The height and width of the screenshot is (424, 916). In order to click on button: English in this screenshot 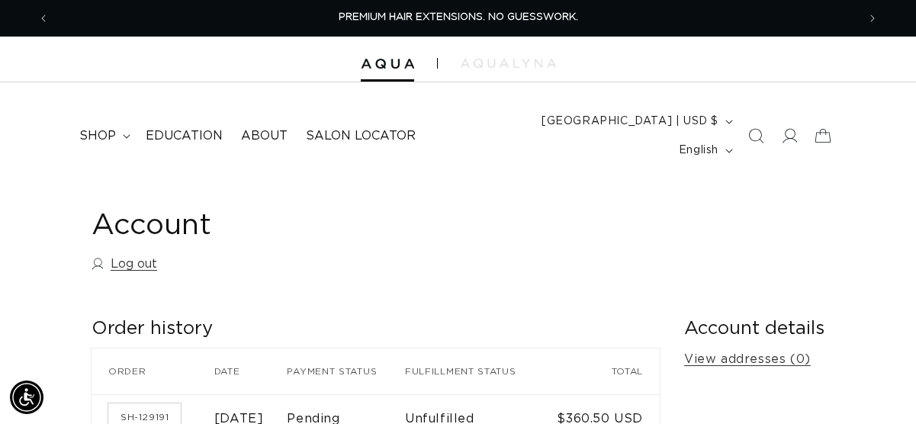, I will do `click(704, 150)`.